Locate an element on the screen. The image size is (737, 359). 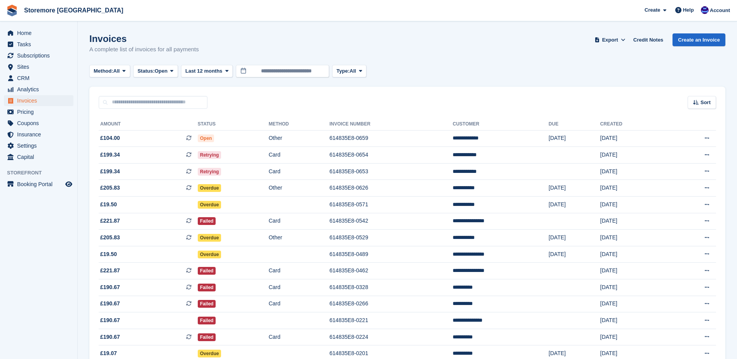
th: Customer is located at coordinates (501, 124).